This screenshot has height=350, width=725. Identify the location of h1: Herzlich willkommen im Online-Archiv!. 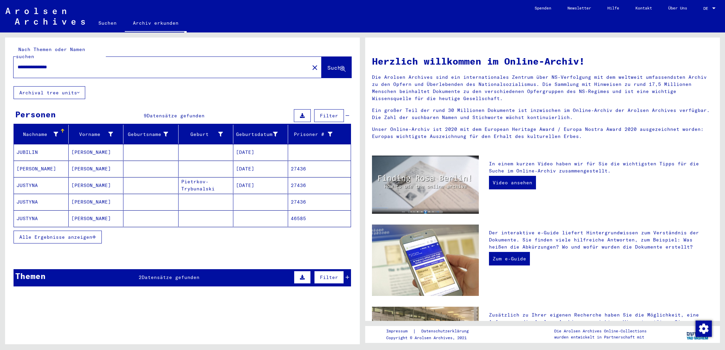
(543, 61).